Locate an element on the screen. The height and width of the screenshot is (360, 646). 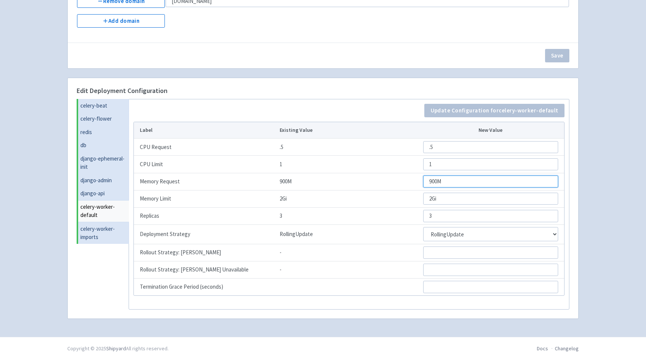
input: CPU Request is located at coordinates (490, 147).